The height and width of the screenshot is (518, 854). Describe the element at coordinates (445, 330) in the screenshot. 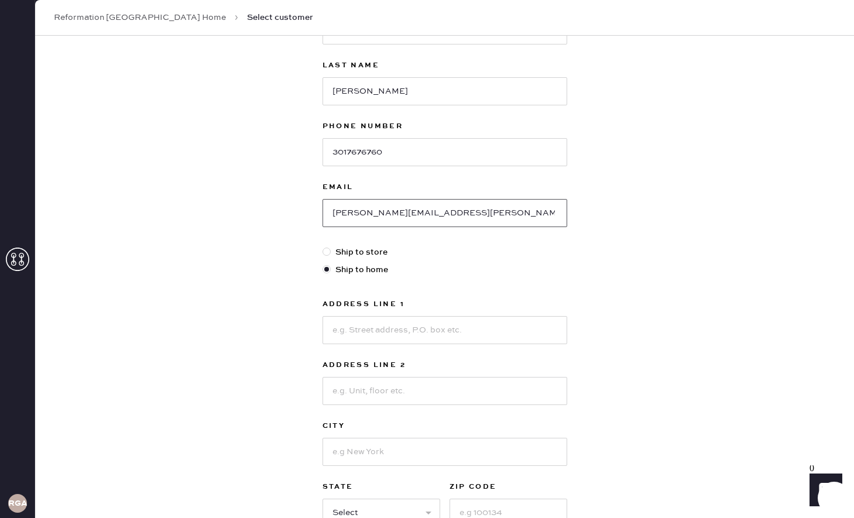

I see `input: e.g. Street address, P.O. box etc.` at that location.